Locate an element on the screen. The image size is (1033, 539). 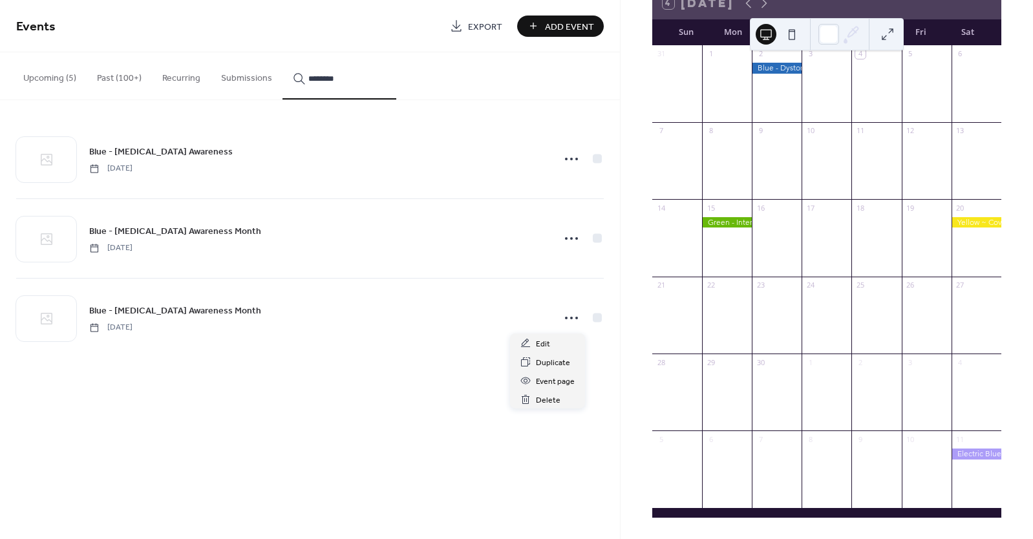
div: 16 is located at coordinates (760, 208).